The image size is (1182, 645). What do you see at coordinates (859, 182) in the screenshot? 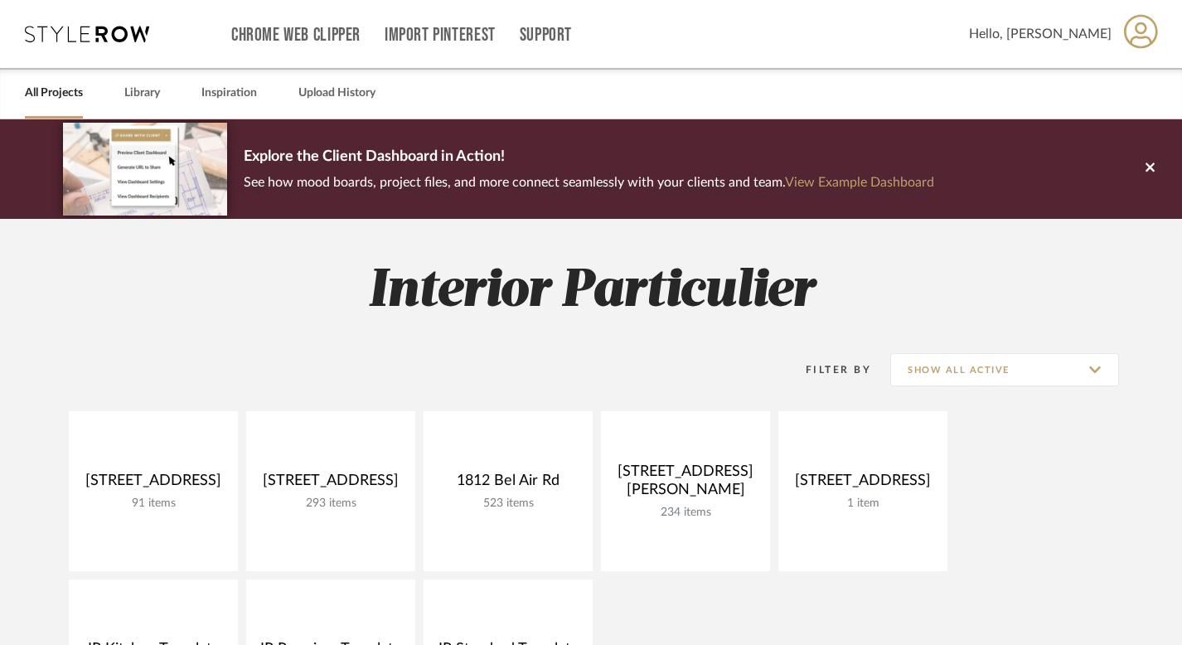
I see `a: View Example Dashboard` at bounding box center [859, 182].